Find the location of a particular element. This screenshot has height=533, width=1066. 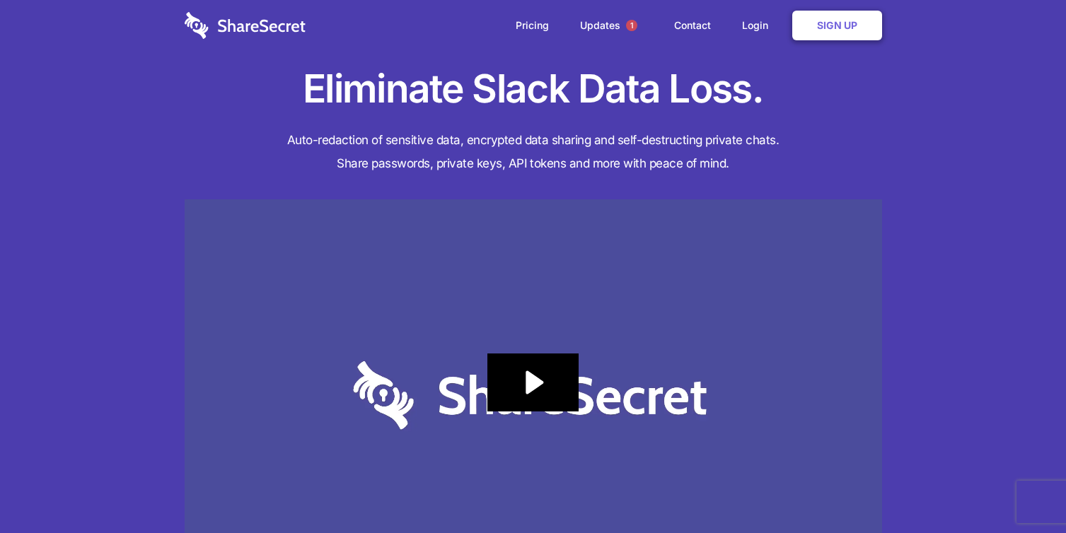

h4: Auto-redaction of sensitive data, encrypted data sharing and self-destructing private chats. Shar... is located at coordinates (533, 152).